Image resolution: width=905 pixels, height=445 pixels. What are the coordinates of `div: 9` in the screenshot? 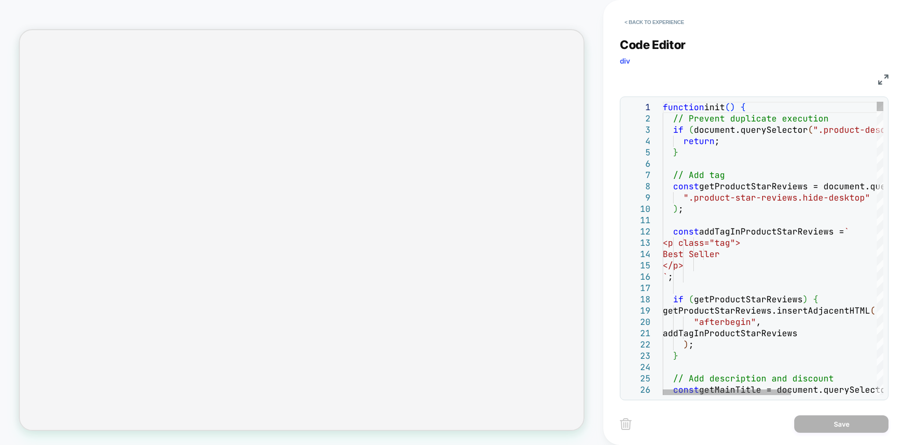 It's located at (638, 198).